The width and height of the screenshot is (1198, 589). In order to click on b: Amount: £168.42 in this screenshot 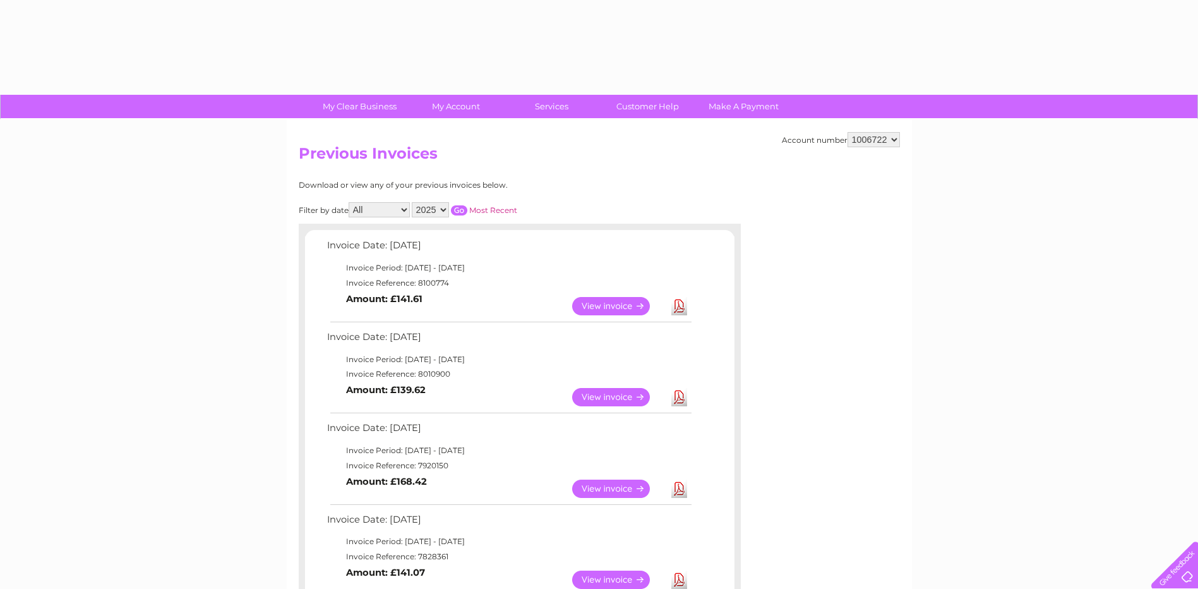, I will do `click(387, 481)`.